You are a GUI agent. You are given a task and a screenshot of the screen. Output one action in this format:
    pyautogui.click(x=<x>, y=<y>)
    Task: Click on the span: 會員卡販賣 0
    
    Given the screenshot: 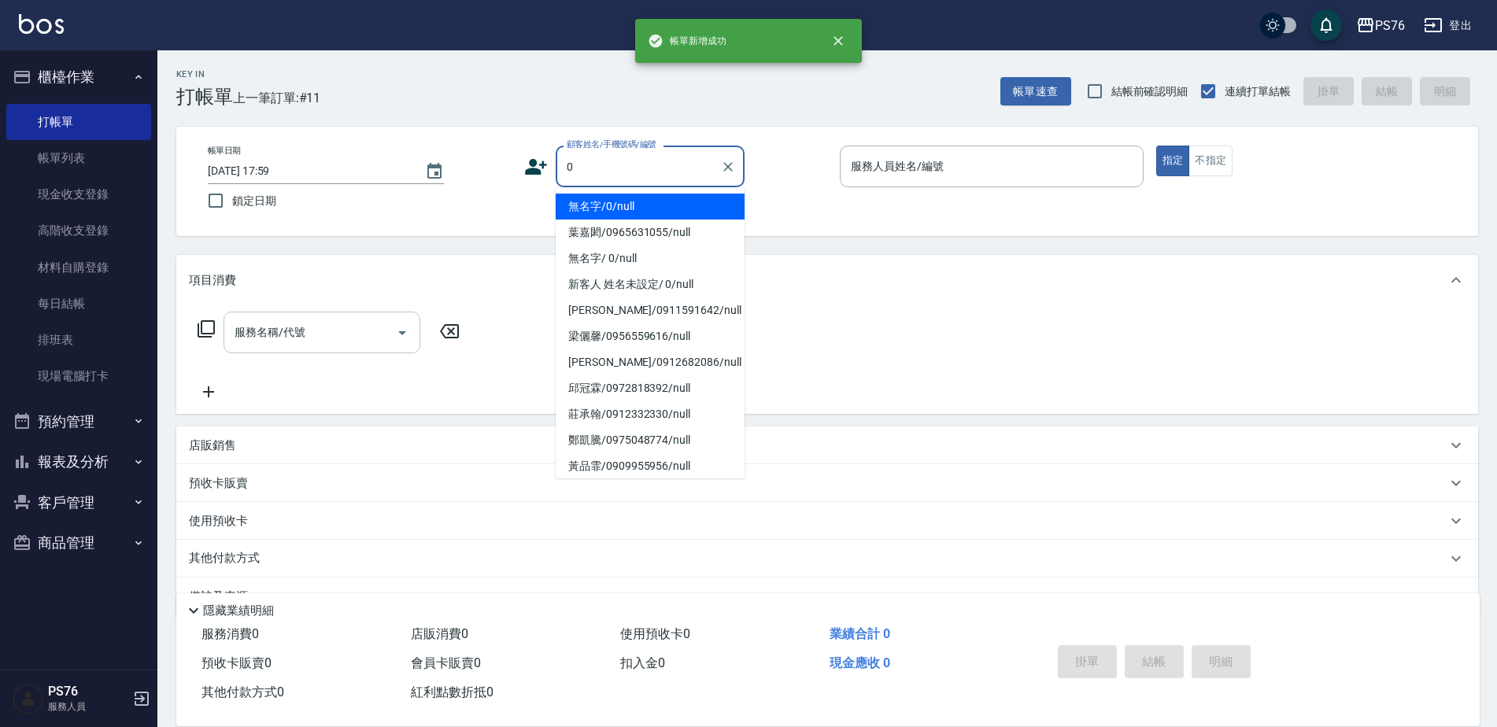 What is the action you would take?
    pyautogui.click(x=446, y=663)
    